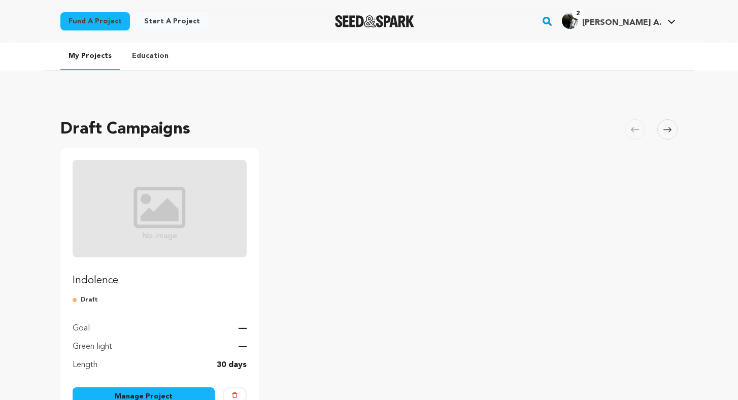 The width and height of the screenshot is (738, 400). I want to click on a: Start a project, so click(172, 21).